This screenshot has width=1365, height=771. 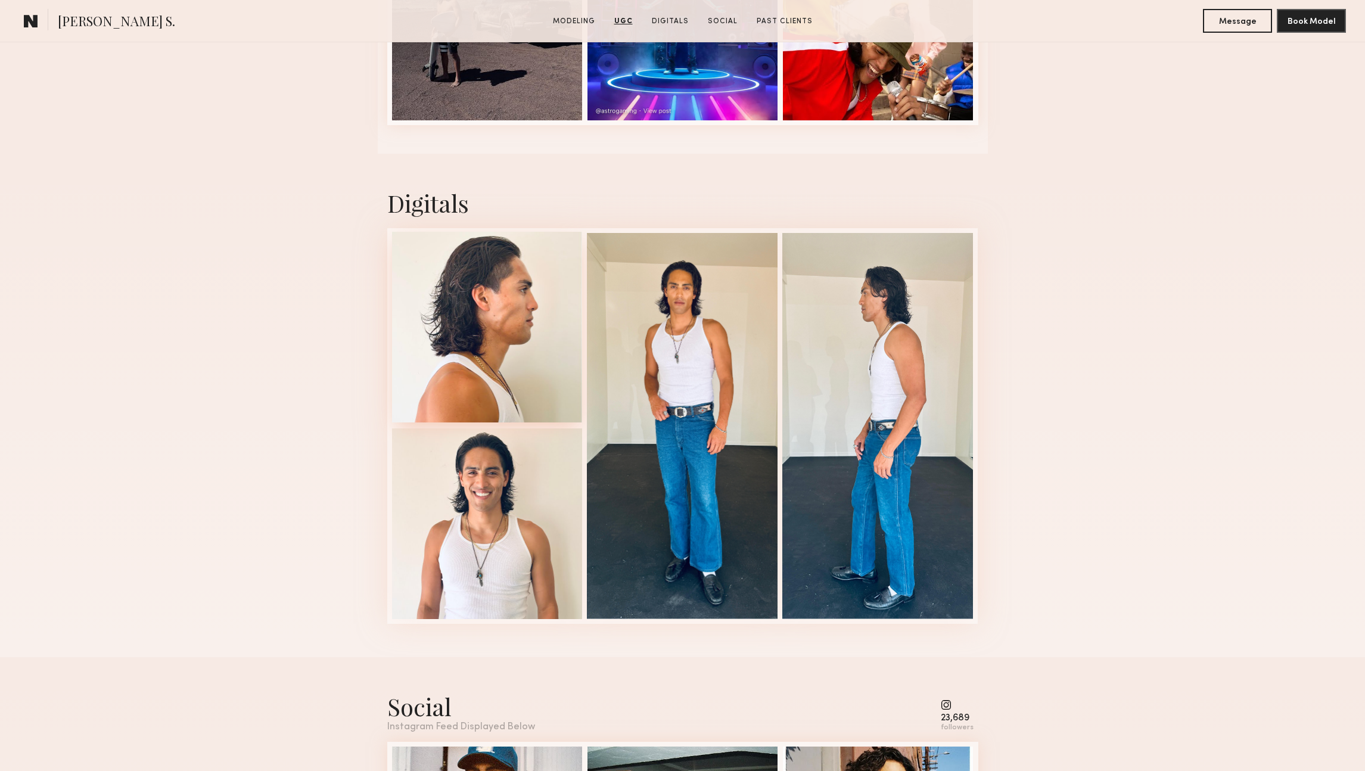 What do you see at coordinates (683, 203) in the screenshot?
I see `div: Digitals` at bounding box center [683, 203].